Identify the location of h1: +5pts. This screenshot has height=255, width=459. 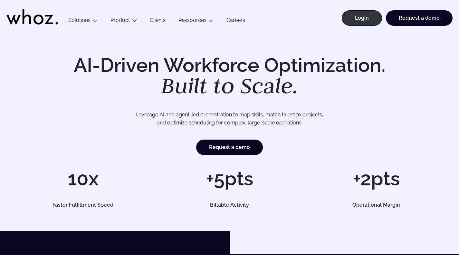
(230, 179).